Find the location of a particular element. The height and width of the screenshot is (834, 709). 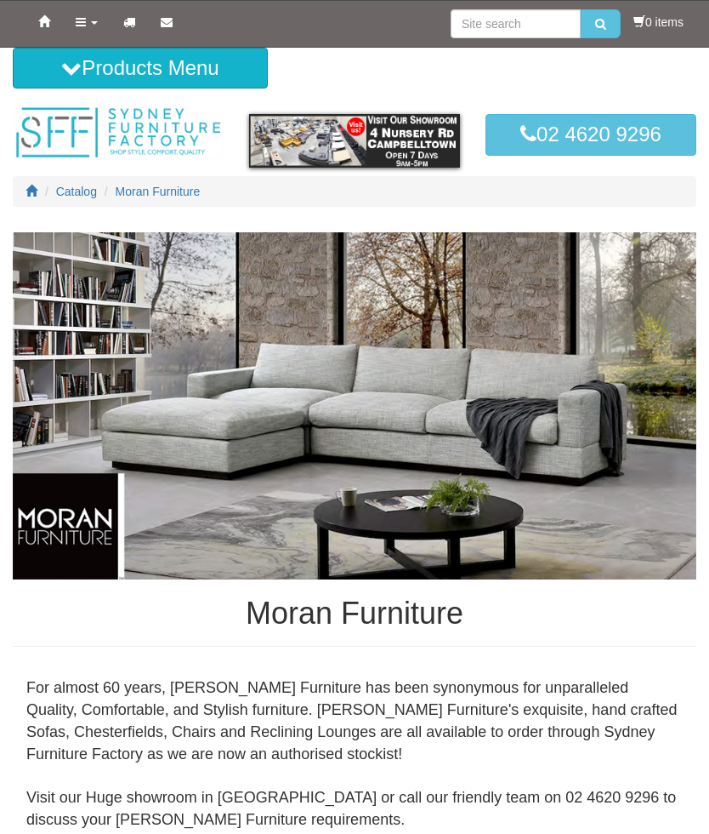

h1: Moran Furniture is located at coordinates (355, 613).